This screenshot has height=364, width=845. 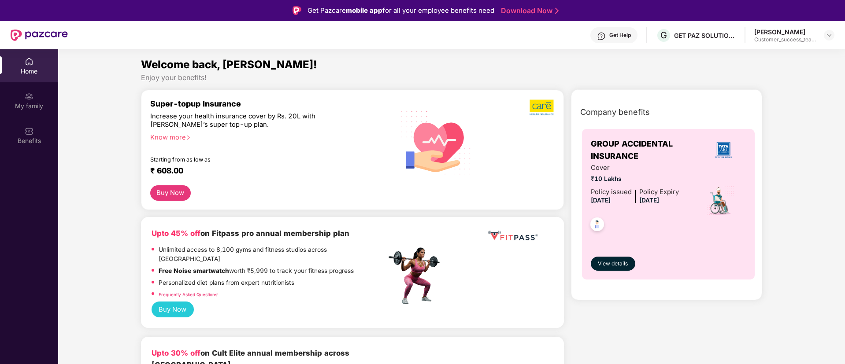 What do you see at coordinates (364, 10) in the screenshot?
I see `strong: mobile app` at bounding box center [364, 10].